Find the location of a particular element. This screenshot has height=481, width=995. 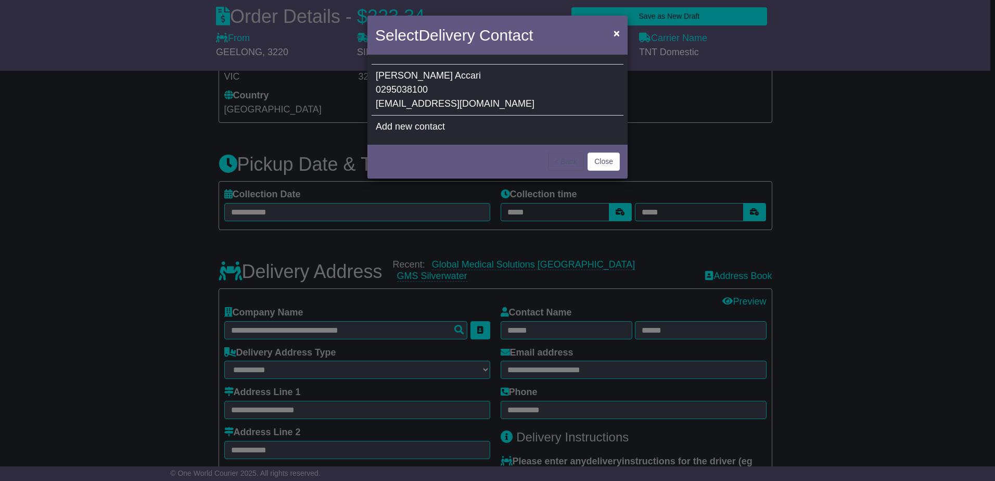

h4: Select is located at coordinates (454, 35).